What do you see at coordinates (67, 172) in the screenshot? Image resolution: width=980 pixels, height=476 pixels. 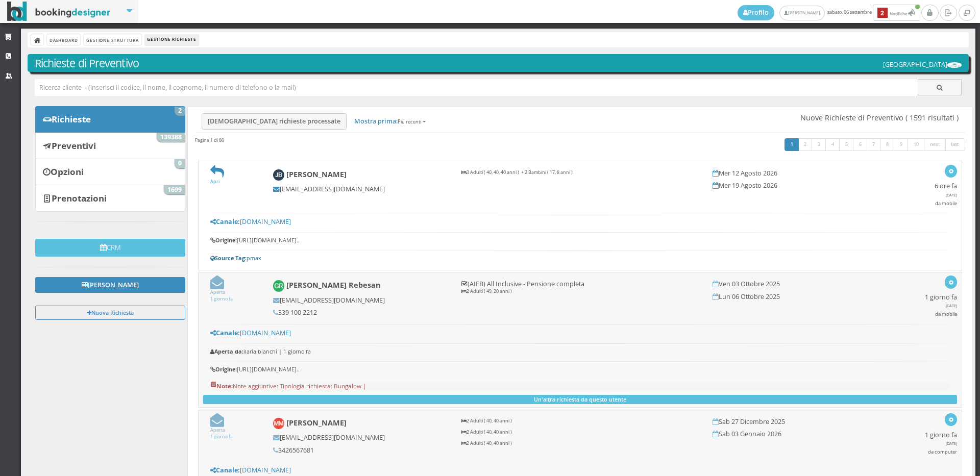 I see `b: Opzioni` at bounding box center [67, 172].